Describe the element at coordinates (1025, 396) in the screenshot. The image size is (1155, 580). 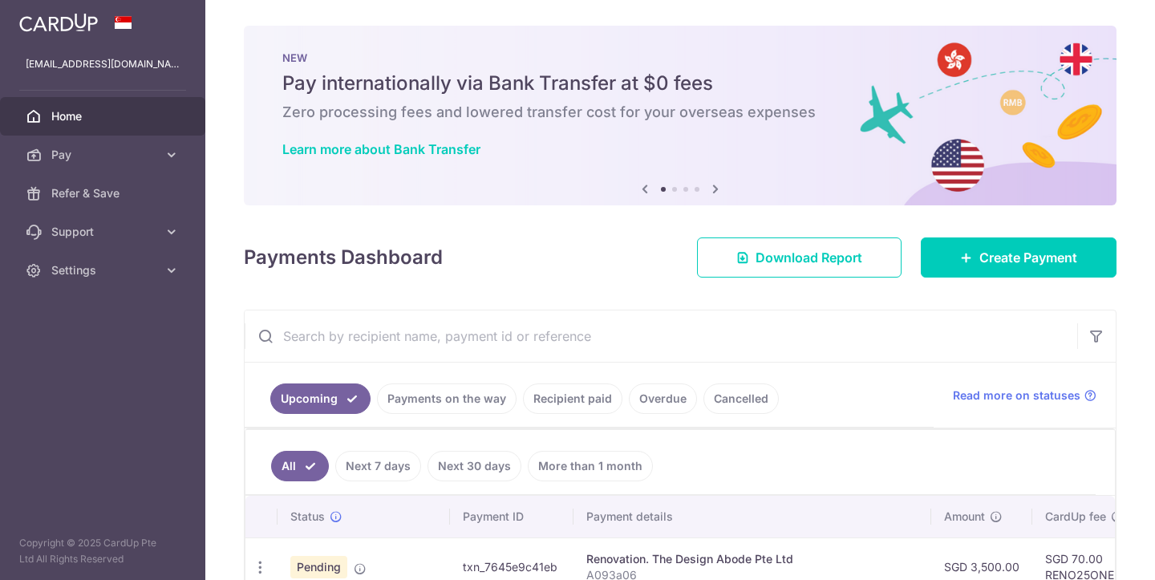
I see `a: Read more on statuses` at that location.